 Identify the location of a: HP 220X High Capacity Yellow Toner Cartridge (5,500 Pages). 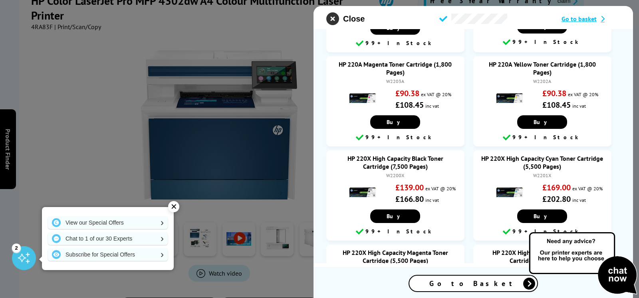
(542, 257).